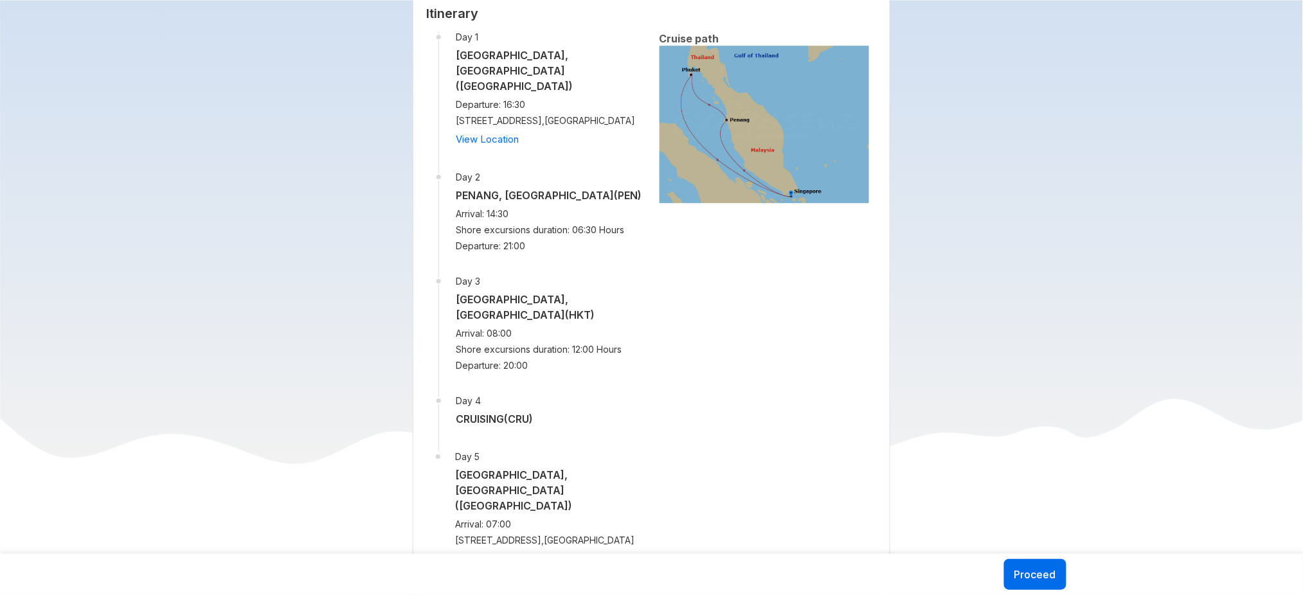 The width and height of the screenshot is (1303, 595). I want to click on span: Departure: 16:30, so click(550, 104).